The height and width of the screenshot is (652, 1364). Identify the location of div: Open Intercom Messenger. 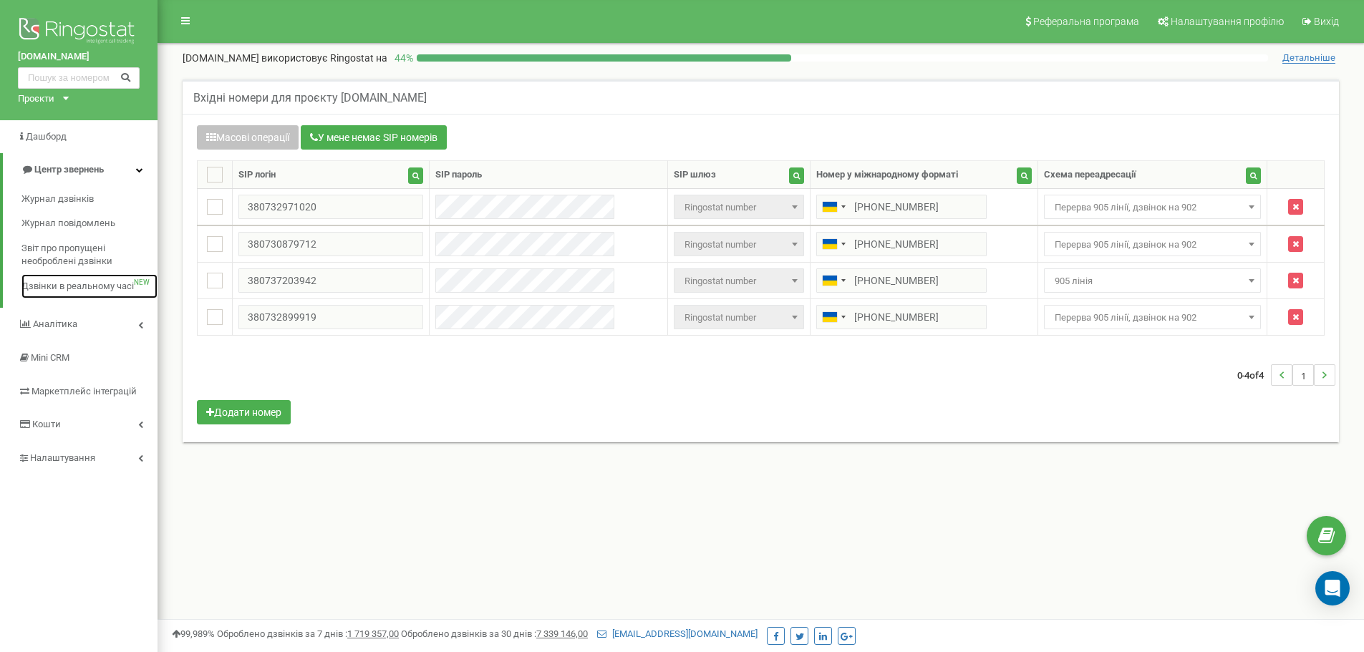
(1332, 588).